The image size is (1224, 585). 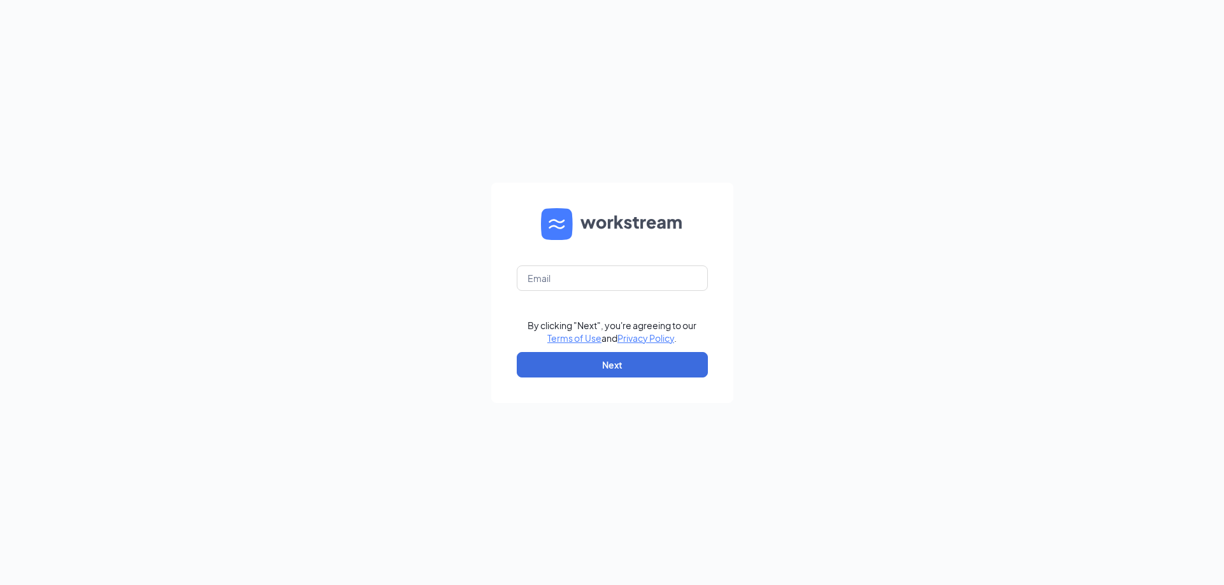 I want to click on img: WS logo and Workstream text, so click(x=612, y=224).